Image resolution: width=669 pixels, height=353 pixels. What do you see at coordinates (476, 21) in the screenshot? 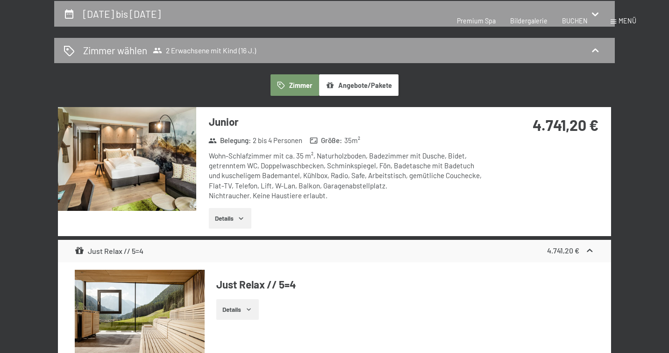
I see `span: Premium Spa` at bounding box center [476, 21].